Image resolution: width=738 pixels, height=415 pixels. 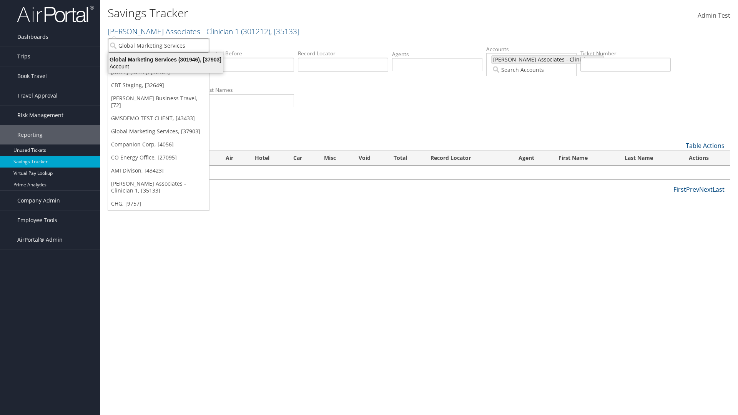 What do you see at coordinates (158, 145) in the screenshot?
I see `a: Companion Corp, [4056]` at bounding box center [158, 145].